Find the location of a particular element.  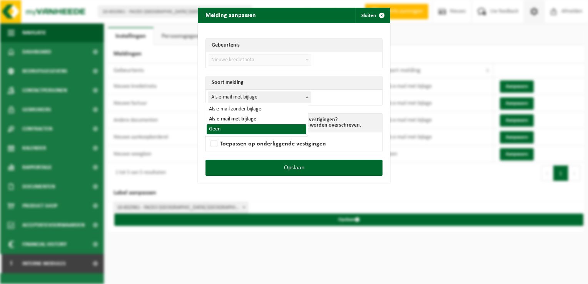

li: Als e-mail met bijlage is located at coordinates (256, 119).